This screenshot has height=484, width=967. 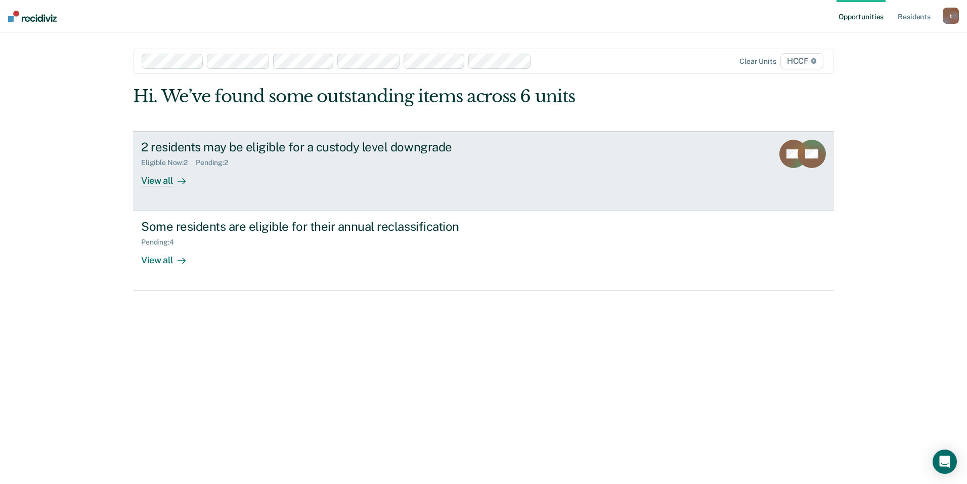 What do you see at coordinates (484, 250) in the screenshot?
I see `a: Some residents are eligible for their annual reclassificationPending:4View all` at bounding box center [484, 250].